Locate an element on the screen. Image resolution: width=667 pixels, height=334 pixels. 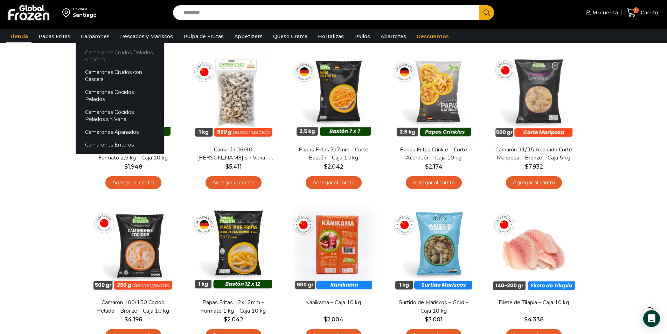
bdi: 5.411 is located at coordinates (234, 166).